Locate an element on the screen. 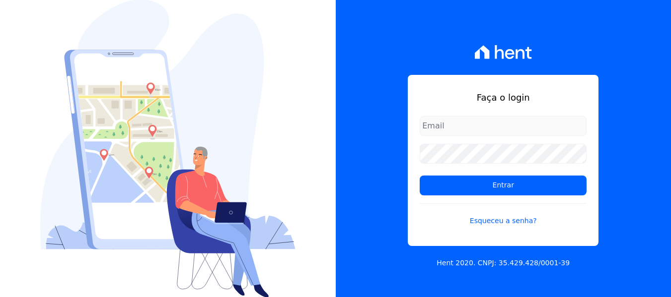  input: Email is located at coordinates (503, 126).